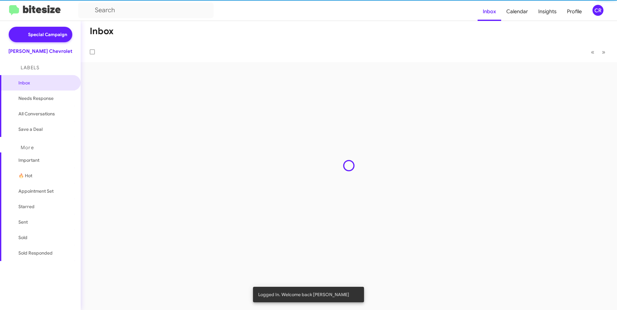 Image resolution: width=617 pixels, height=310 pixels. What do you see at coordinates (574, 12) in the screenshot?
I see `span: Profile` at bounding box center [574, 12].